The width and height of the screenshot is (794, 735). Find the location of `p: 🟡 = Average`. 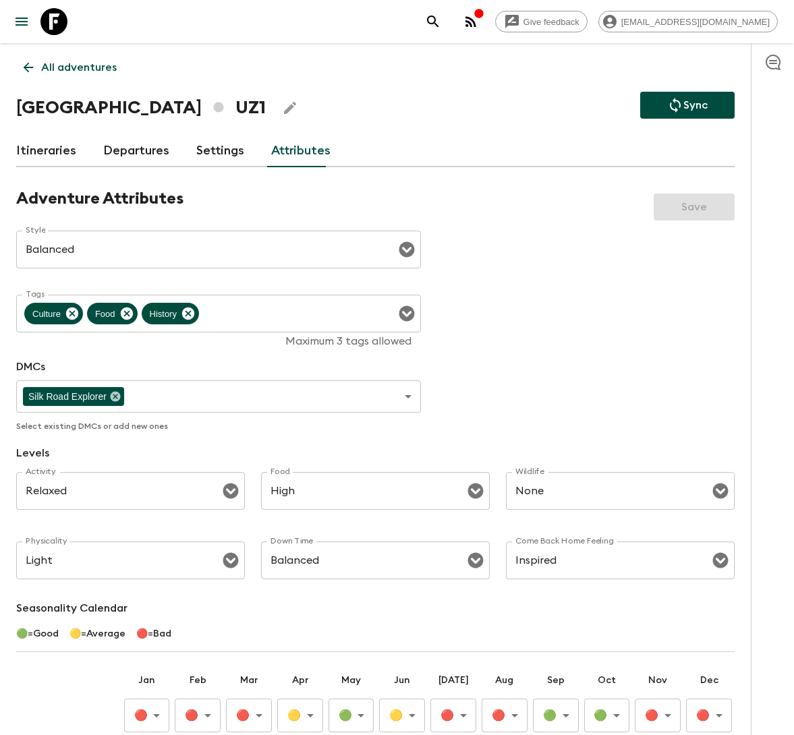

p: 🟡 = Average is located at coordinates (97, 634).